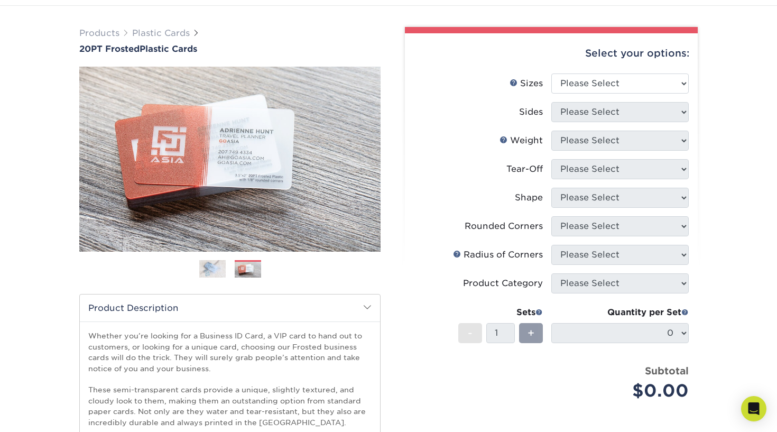  Describe the element at coordinates (248, 270) in the screenshot. I see `img: Plastic Cards 02` at that location.